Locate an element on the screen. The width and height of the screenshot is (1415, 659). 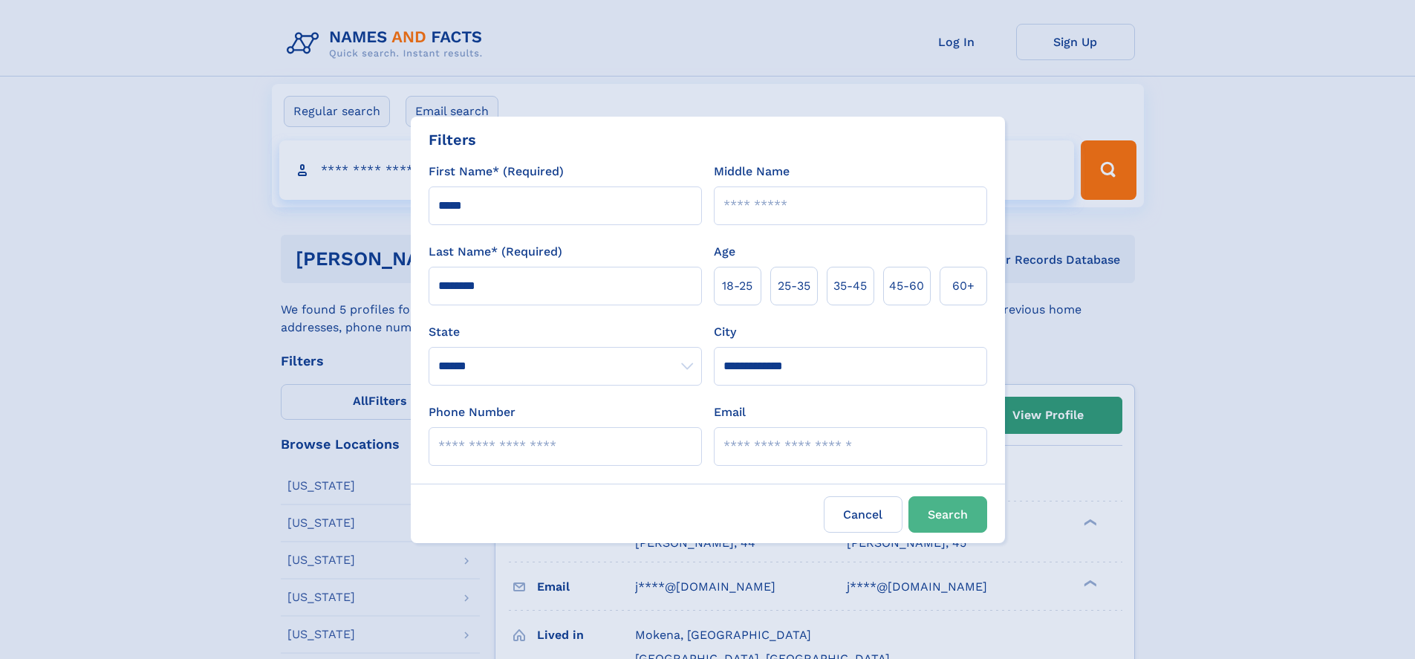
span: 60+ is located at coordinates (963, 286).